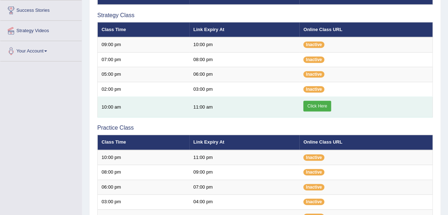 This screenshot has width=448, height=215. What do you see at coordinates (144, 107) in the screenshot?
I see `td: 10:00 am` at bounding box center [144, 107].